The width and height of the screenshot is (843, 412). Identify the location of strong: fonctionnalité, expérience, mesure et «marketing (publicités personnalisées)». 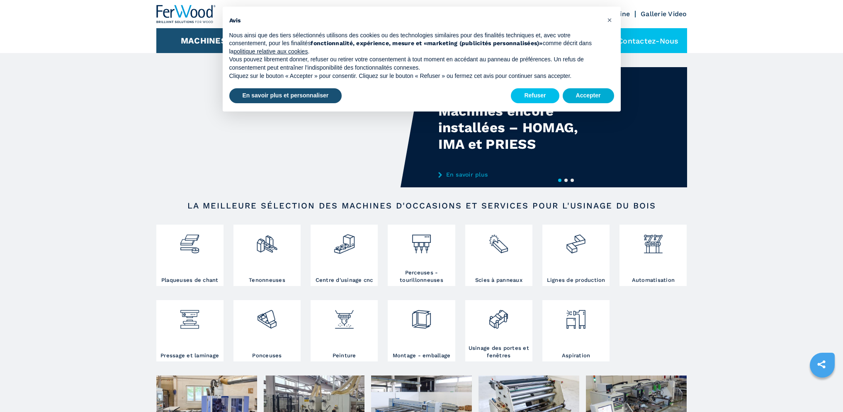
(426, 43).